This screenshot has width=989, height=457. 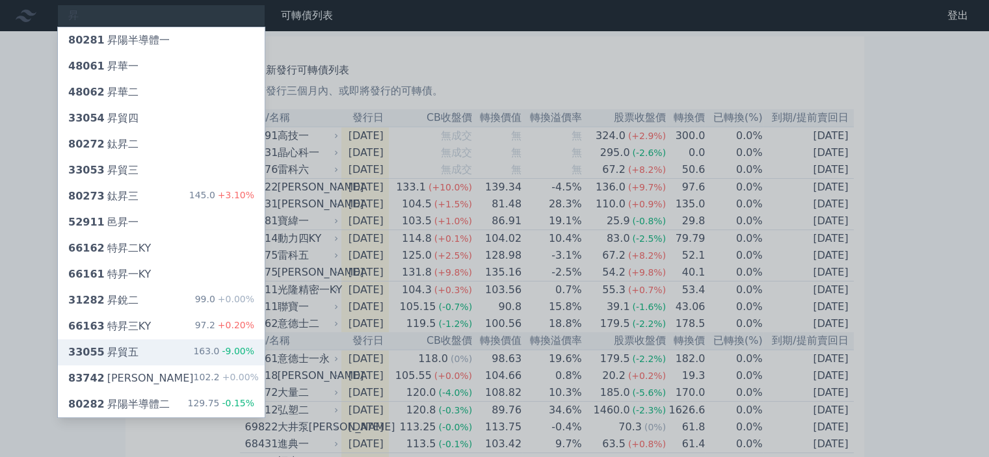 What do you see at coordinates (119, 40) in the screenshot?
I see `div: 昇陽半導體一` at bounding box center [119, 40].